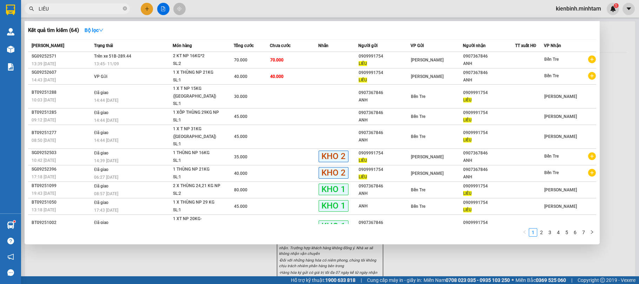  Describe the element at coordinates (417, 46) in the screenshot. I see `span: VP Gửi` at that location.